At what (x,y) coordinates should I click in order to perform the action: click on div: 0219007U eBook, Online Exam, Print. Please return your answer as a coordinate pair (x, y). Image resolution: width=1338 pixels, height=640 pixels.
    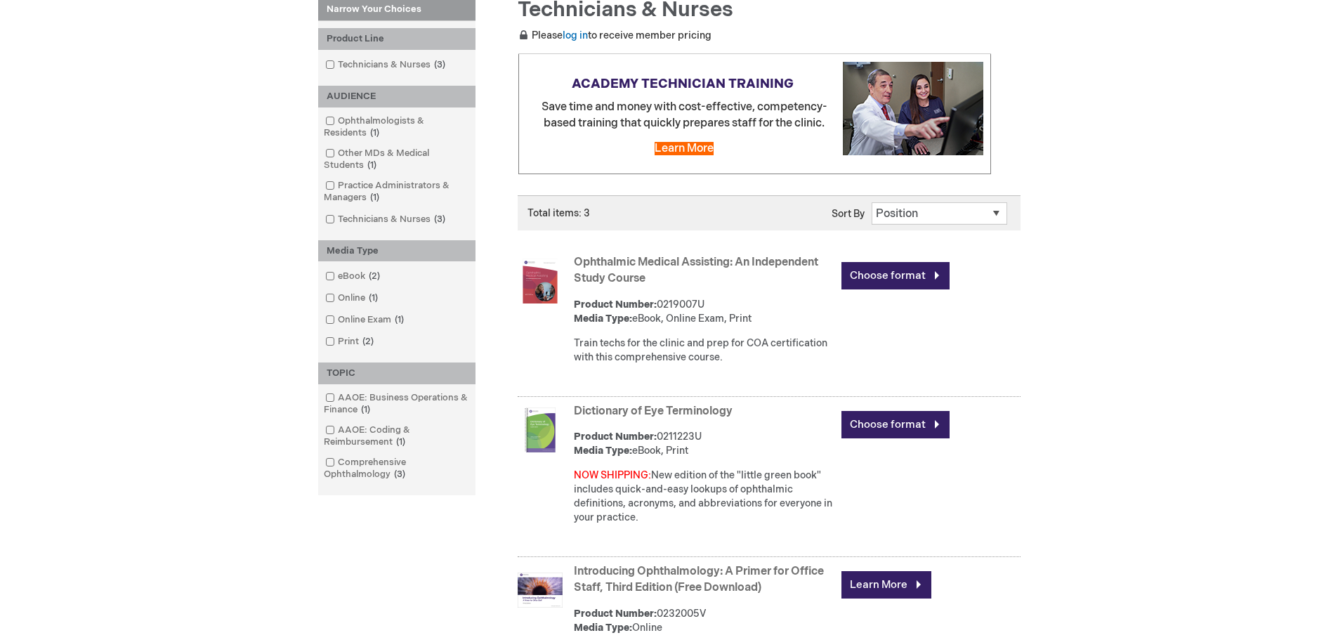
    Looking at the image, I should click on (704, 312).